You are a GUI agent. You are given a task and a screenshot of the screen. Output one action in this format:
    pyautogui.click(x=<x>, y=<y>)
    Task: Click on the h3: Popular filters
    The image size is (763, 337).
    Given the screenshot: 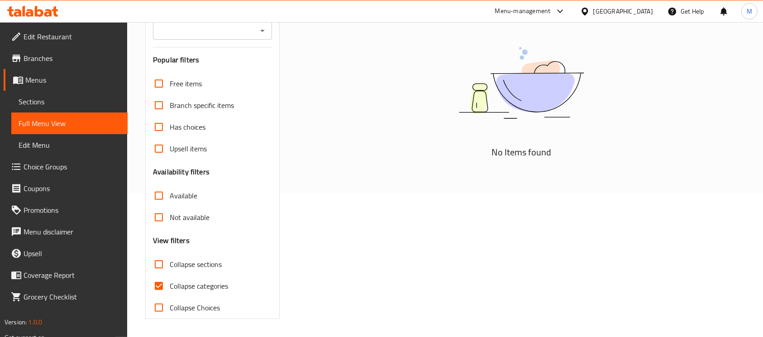 What is the action you would take?
    pyautogui.click(x=212, y=60)
    